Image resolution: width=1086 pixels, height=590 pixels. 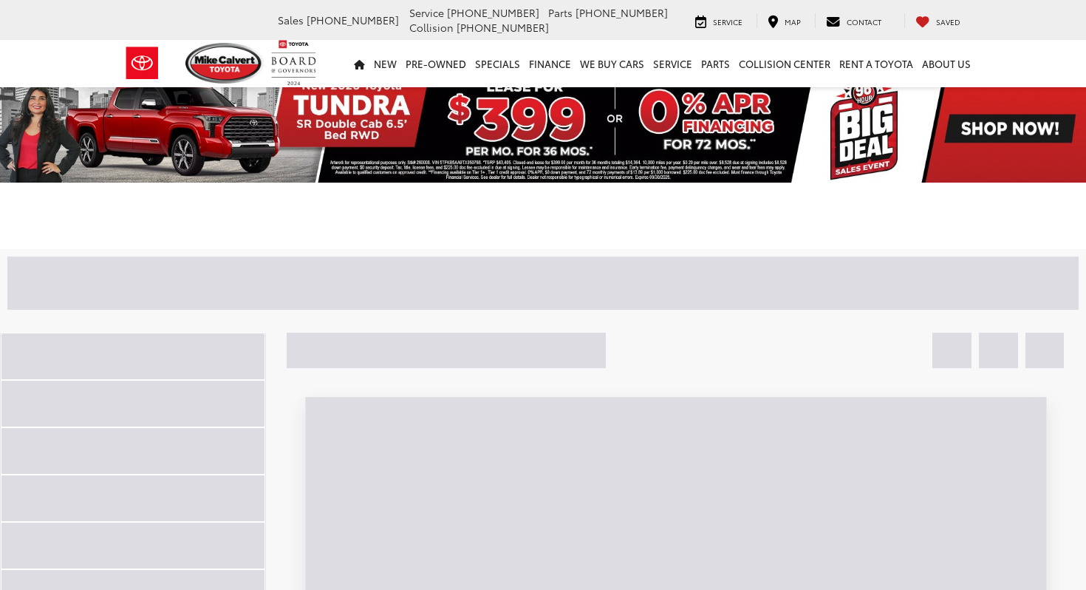 What do you see at coordinates (876, 64) in the screenshot?
I see `a: Rent a Toyota` at bounding box center [876, 64].